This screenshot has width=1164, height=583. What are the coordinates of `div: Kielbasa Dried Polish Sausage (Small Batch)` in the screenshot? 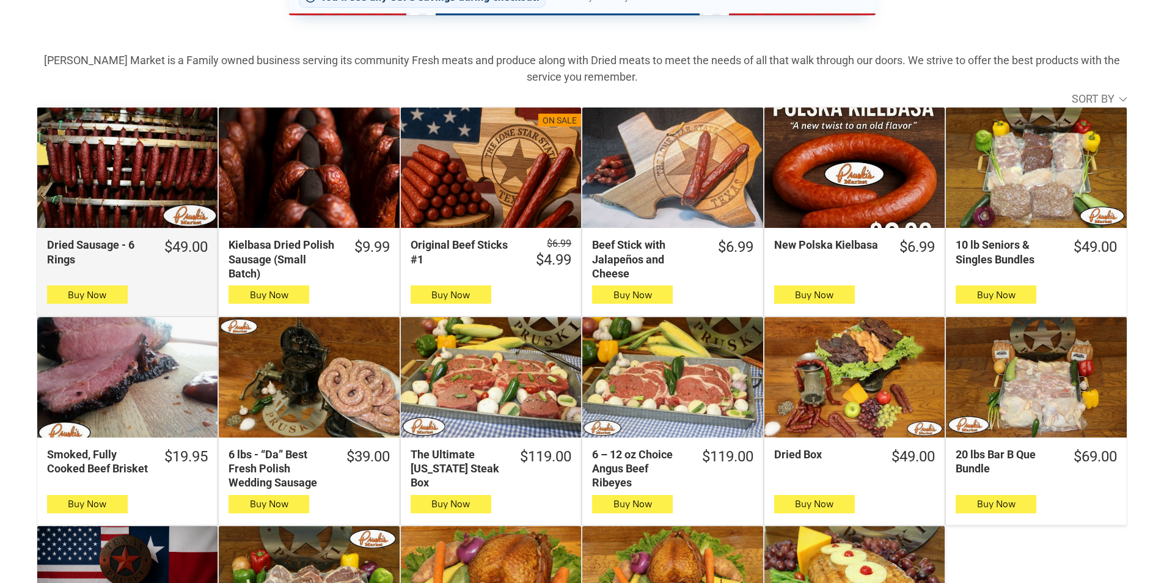 It's located at (283, 259).